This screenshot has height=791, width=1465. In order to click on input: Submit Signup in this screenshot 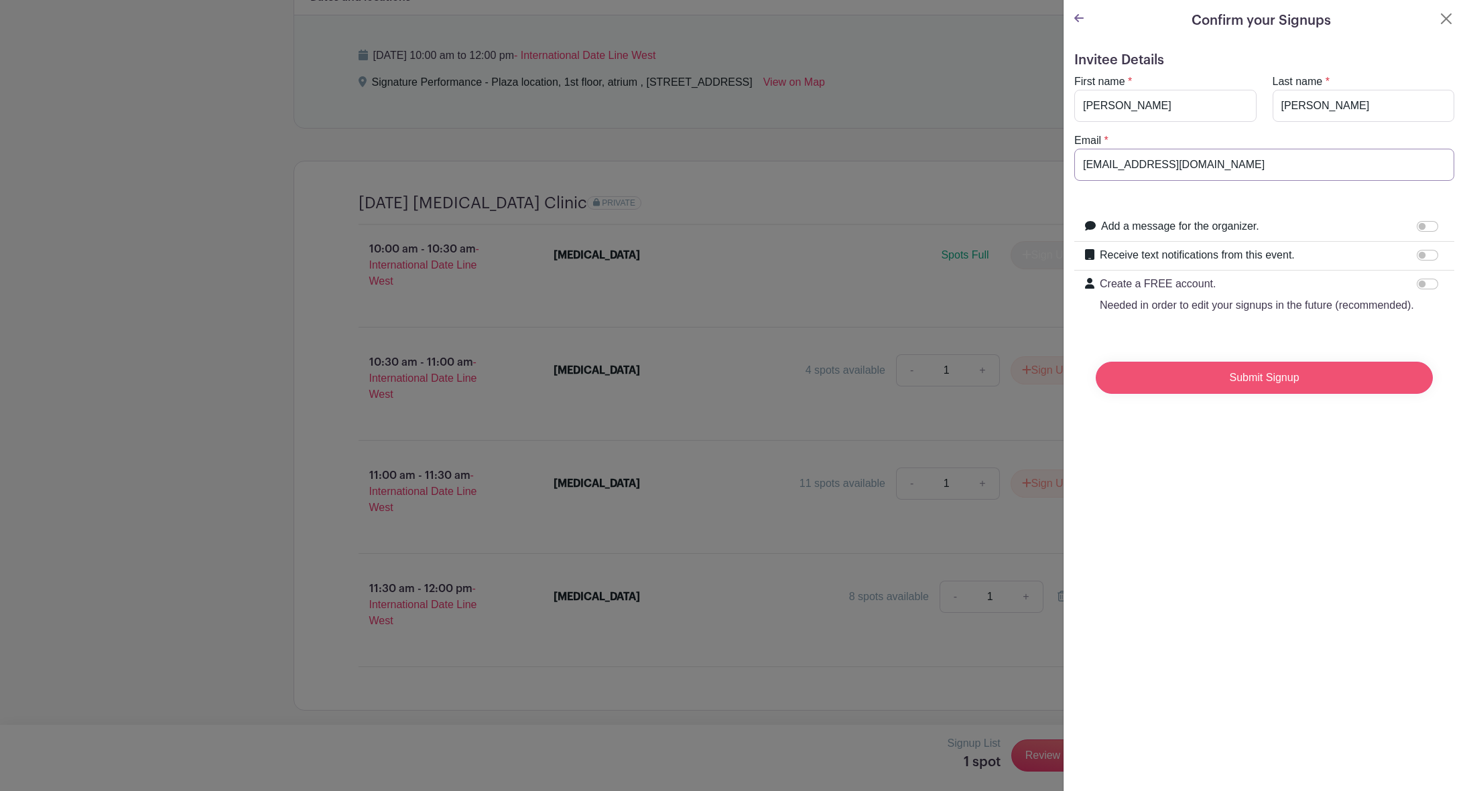, I will do `click(1264, 378)`.